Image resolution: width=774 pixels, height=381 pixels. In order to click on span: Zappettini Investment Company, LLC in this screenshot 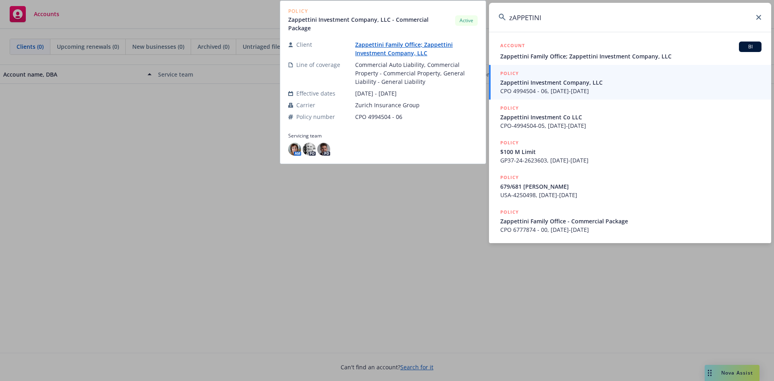, I will do `click(631, 82)`.